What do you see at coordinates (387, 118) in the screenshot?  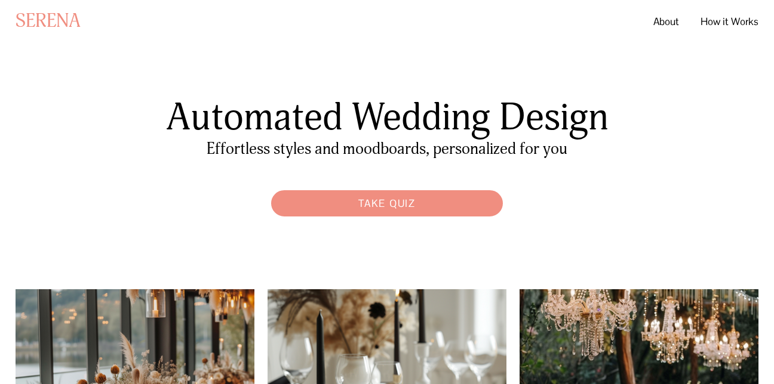 I see `span: Automated Wedding Design` at bounding box center [387, 118].